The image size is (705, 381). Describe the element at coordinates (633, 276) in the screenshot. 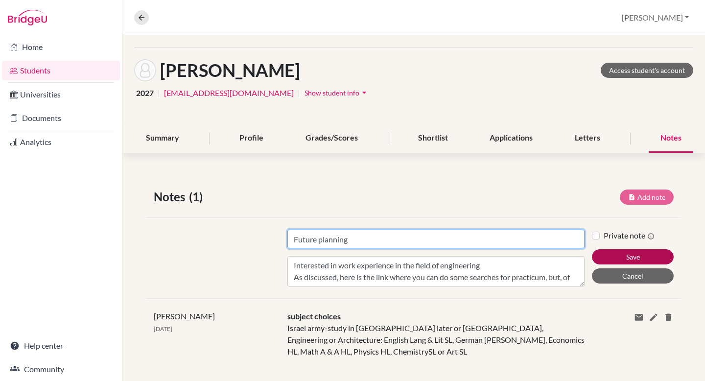

I see `button: Cancel` at that location.